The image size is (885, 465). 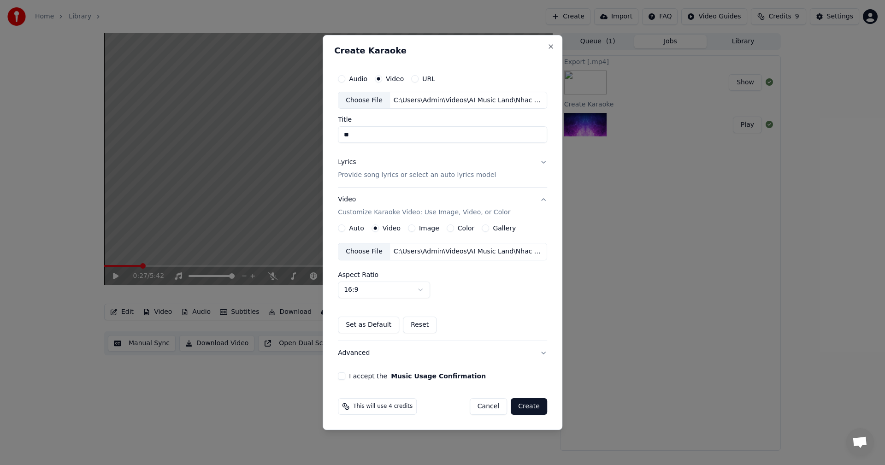 What do you see at coordinates (488, 406) in the screenshot?
I see `button: Cancel` at bounding box center [488, 406].